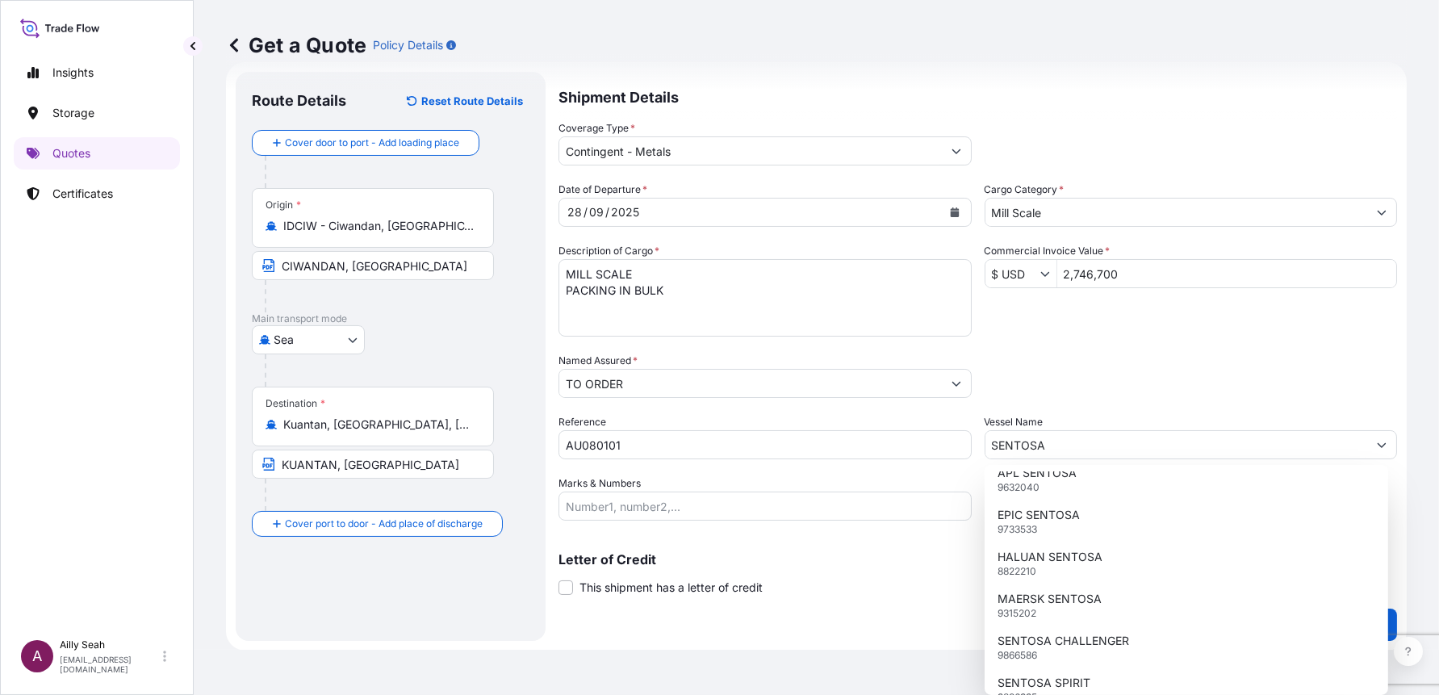 This screenshot has height=695, width=1439. What do you see at coordinates (1014, 422) in the screenshot?
I see `label: Vessel Name` at bounding box center [1014, 422].